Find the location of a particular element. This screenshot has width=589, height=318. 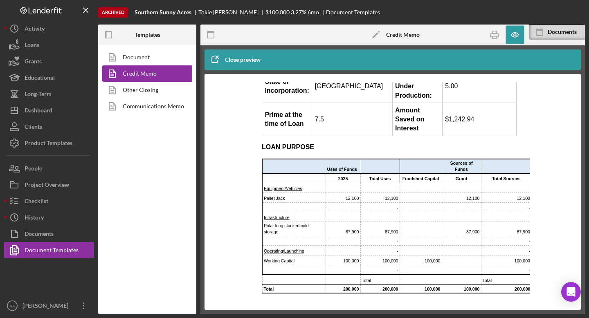

button: Product Templates is located at coordinates (49, 143).